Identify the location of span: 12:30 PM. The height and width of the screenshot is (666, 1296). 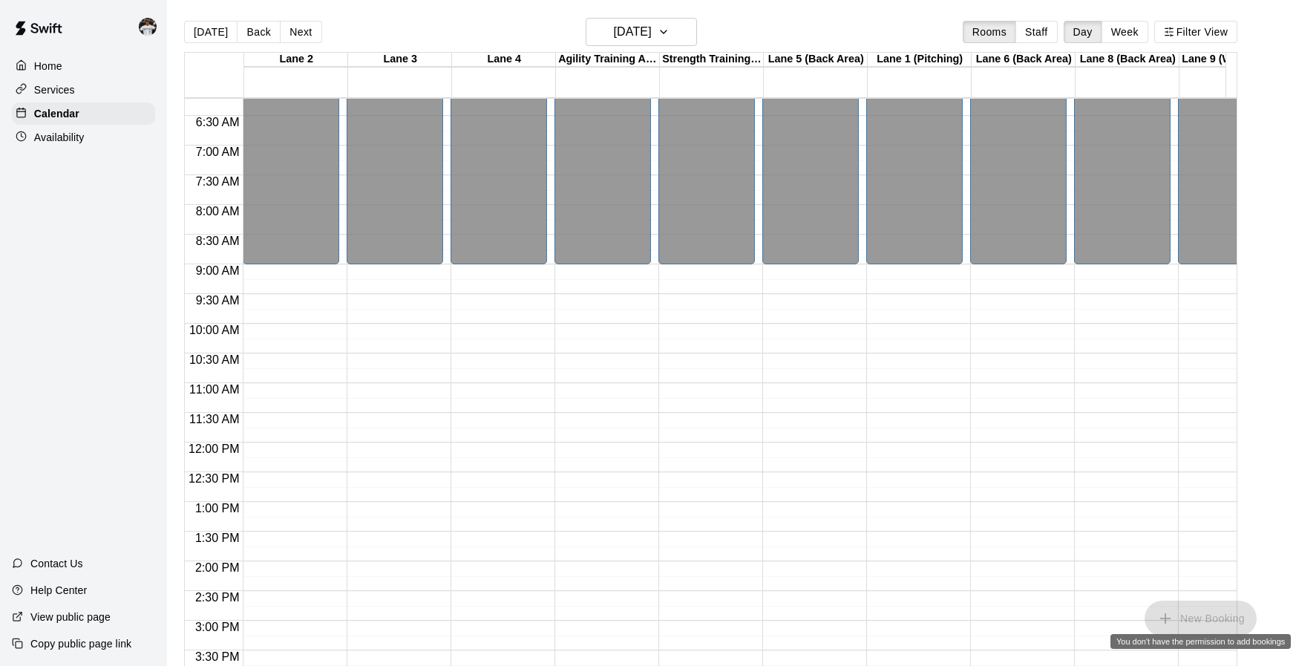
(214, 478).